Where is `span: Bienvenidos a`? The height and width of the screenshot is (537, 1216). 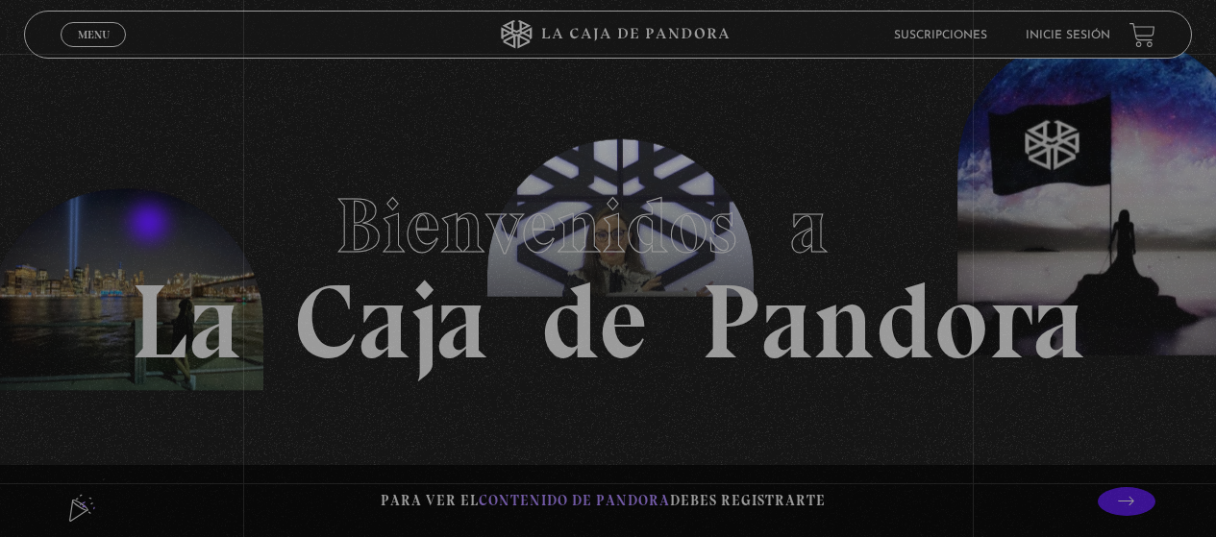
span: Bienvenidos a is located at coordinates (608, 226).